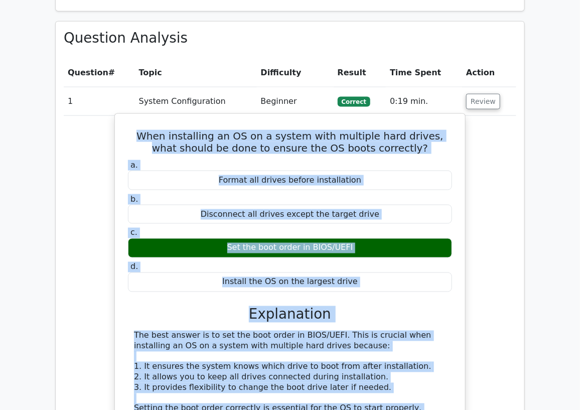  Describe the element at coordinates (99, 101) in the screenshot. I see `td: 1` at that location.